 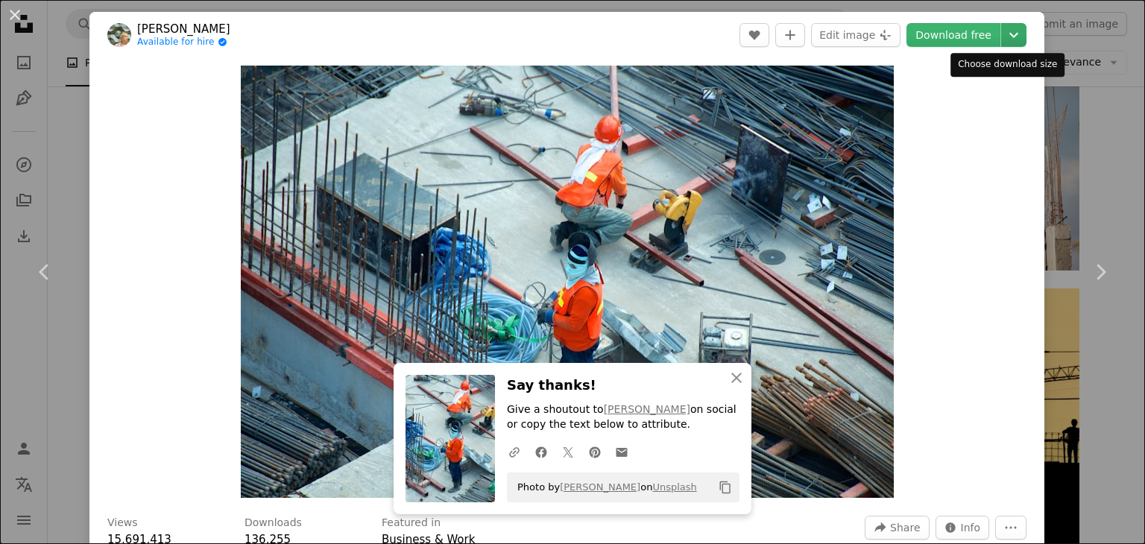 What do you see at coordinates (541, 452) in the screenshot?
I see `a: Share on Facebook` at bounding box center [541, 452].